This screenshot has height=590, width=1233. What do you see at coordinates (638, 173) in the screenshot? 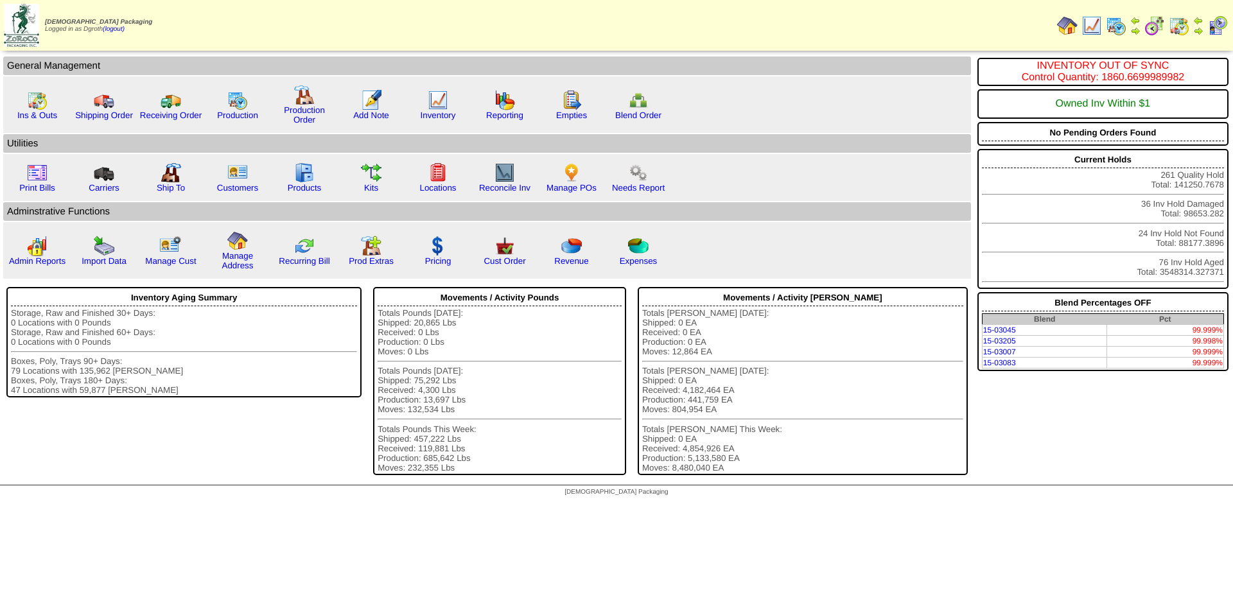
I see `img: workflow.png` at bounding box center [638, 173].